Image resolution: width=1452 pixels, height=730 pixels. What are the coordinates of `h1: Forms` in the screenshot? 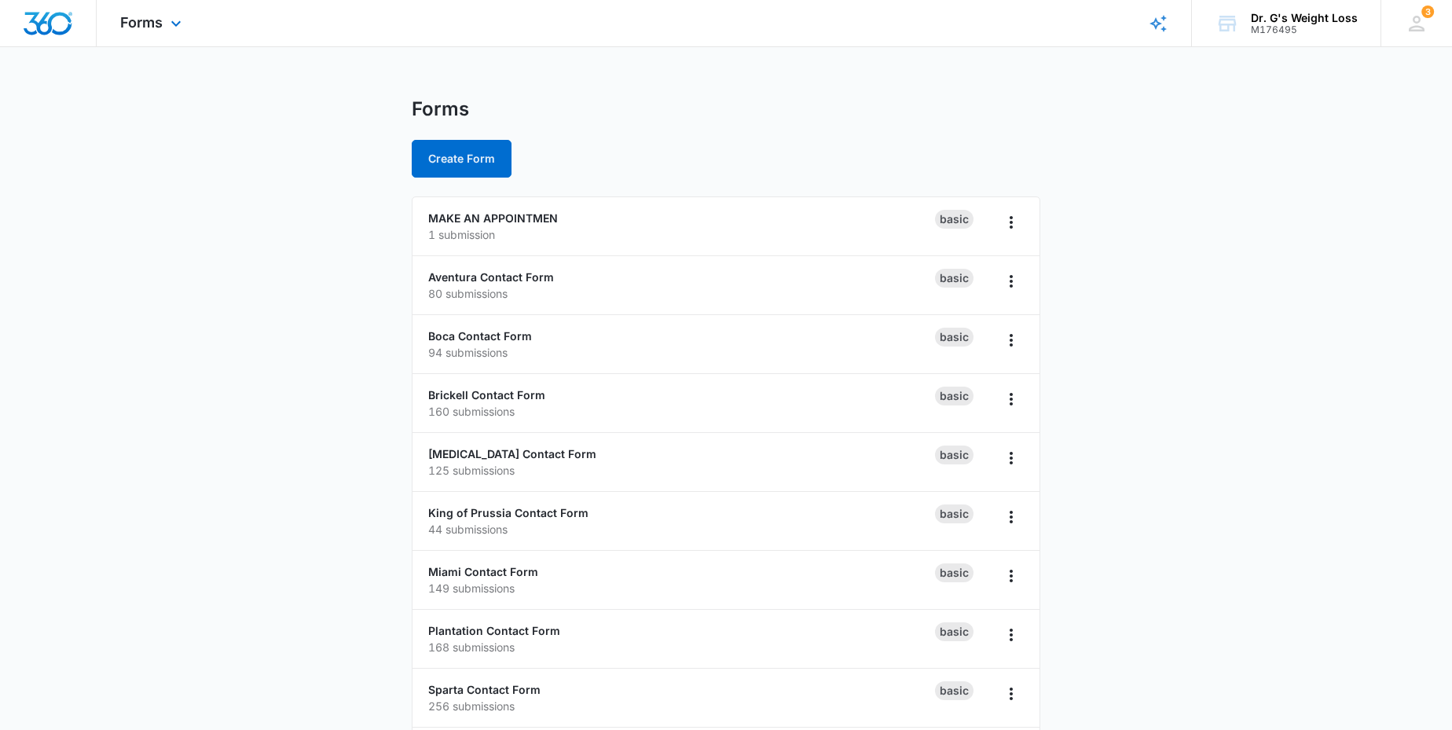 It's located at (440, 109).